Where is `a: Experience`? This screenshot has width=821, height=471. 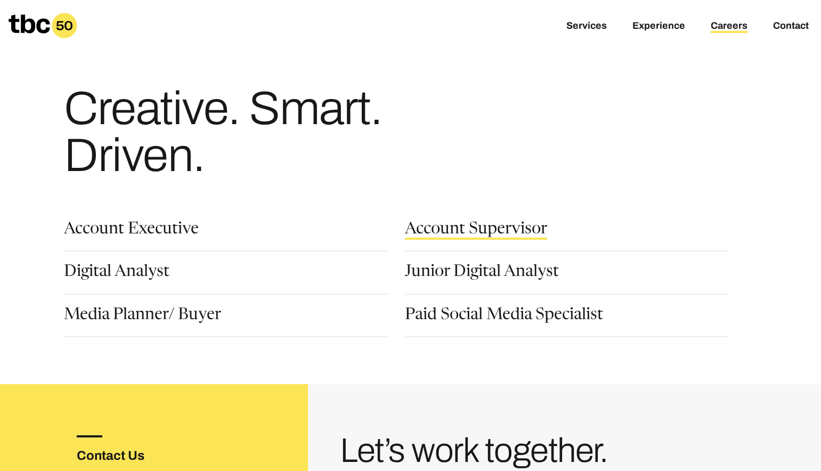 a: Experience is located at coordinates (659, 27).